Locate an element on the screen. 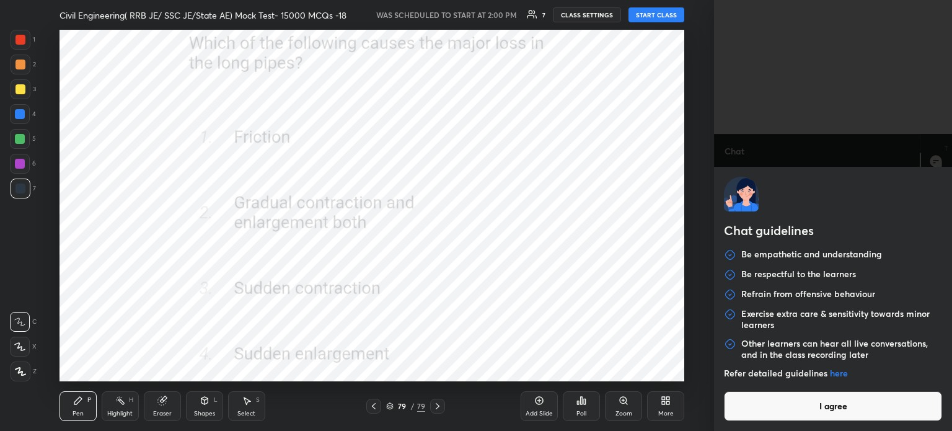 Image resolution: width=952 pixels, height=431 pixels. div: P is located at coordinates (89, 400).